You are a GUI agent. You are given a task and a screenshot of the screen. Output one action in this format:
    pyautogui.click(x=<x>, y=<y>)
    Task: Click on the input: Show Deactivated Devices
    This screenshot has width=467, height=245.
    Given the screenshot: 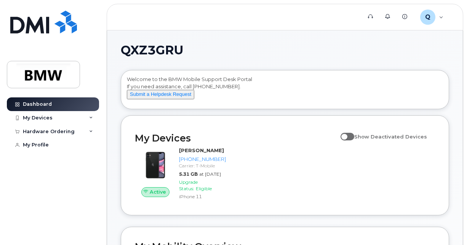 What is the action you would take?
    pyautogui.click(x=343, y=132)
    